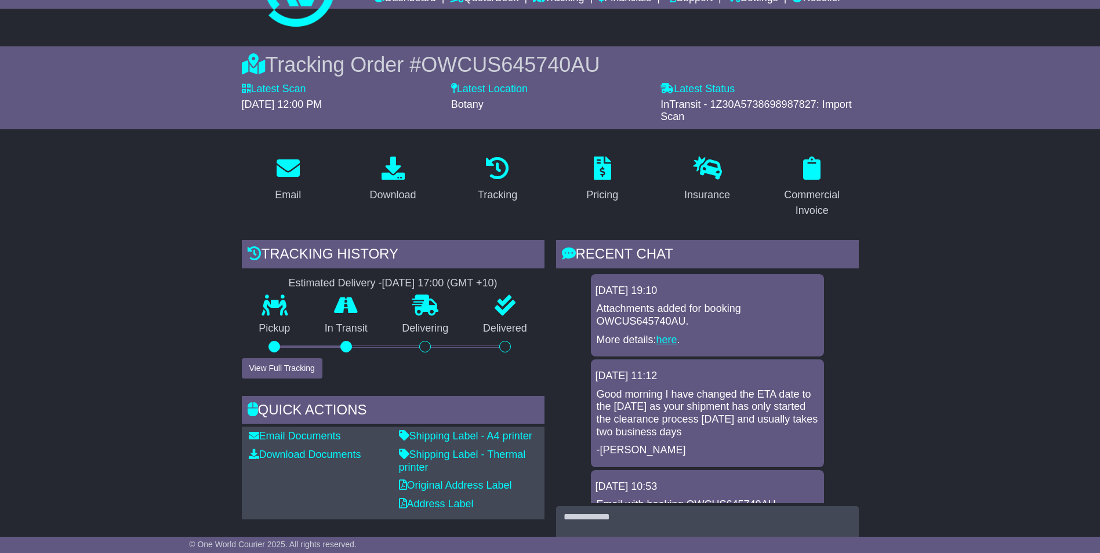  Describe the element at coordinates (392, 180) in the screenshot. I see `a: Download` at that location.